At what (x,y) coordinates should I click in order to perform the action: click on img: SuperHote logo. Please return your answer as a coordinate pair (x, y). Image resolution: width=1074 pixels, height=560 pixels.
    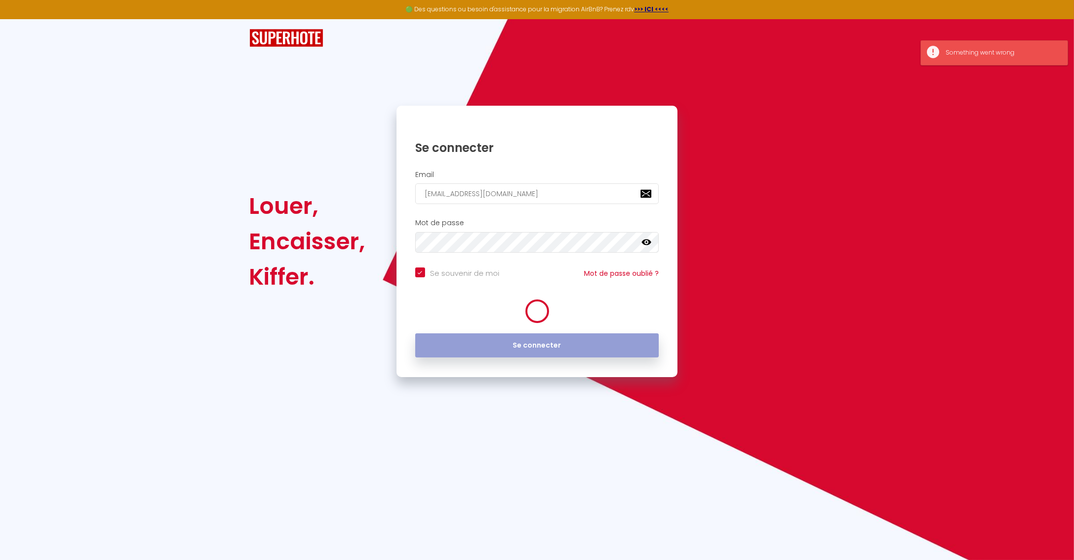
    Looking at the image, I should click on (286, 38).